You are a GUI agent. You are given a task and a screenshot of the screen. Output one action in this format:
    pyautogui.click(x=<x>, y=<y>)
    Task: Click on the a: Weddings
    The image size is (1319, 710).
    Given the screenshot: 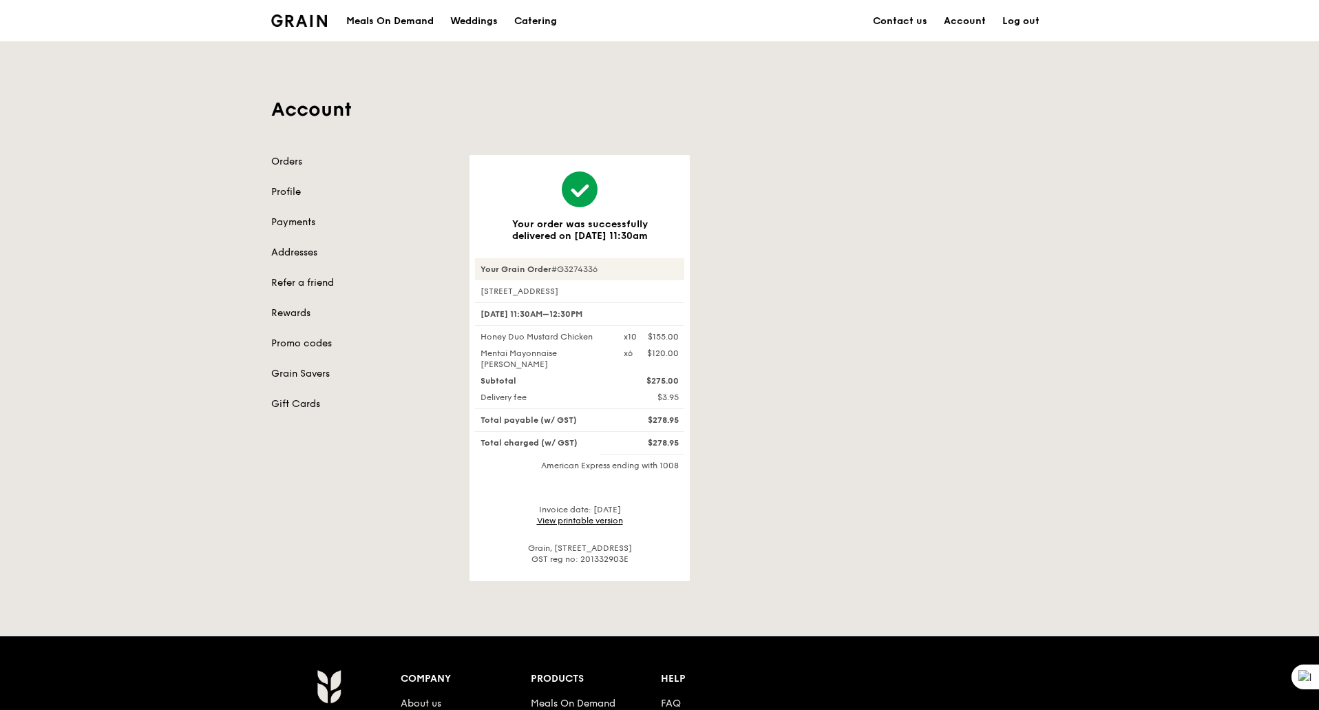 What is the action you would take?
    pyautogui.click(x=474, y=21)
    